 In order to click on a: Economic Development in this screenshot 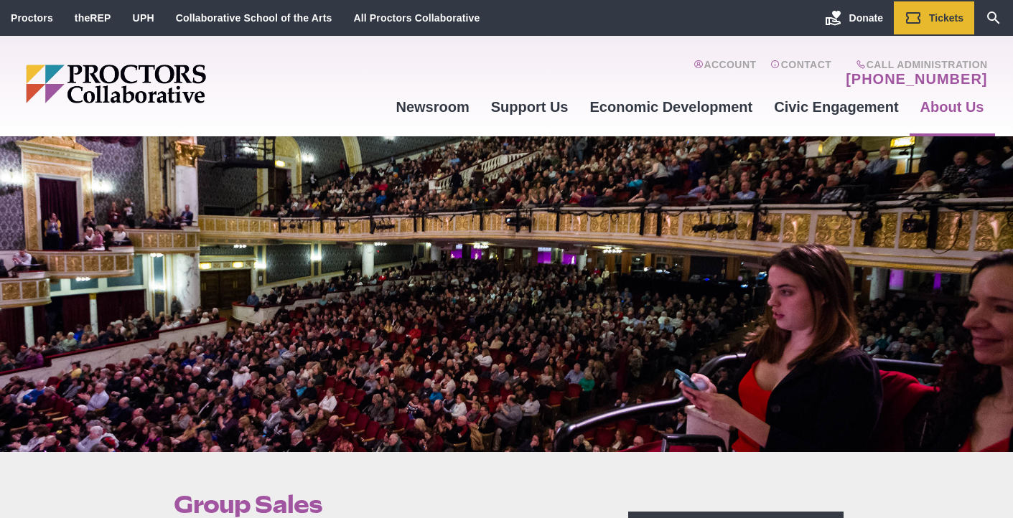, I will do `click(671, 107)`.